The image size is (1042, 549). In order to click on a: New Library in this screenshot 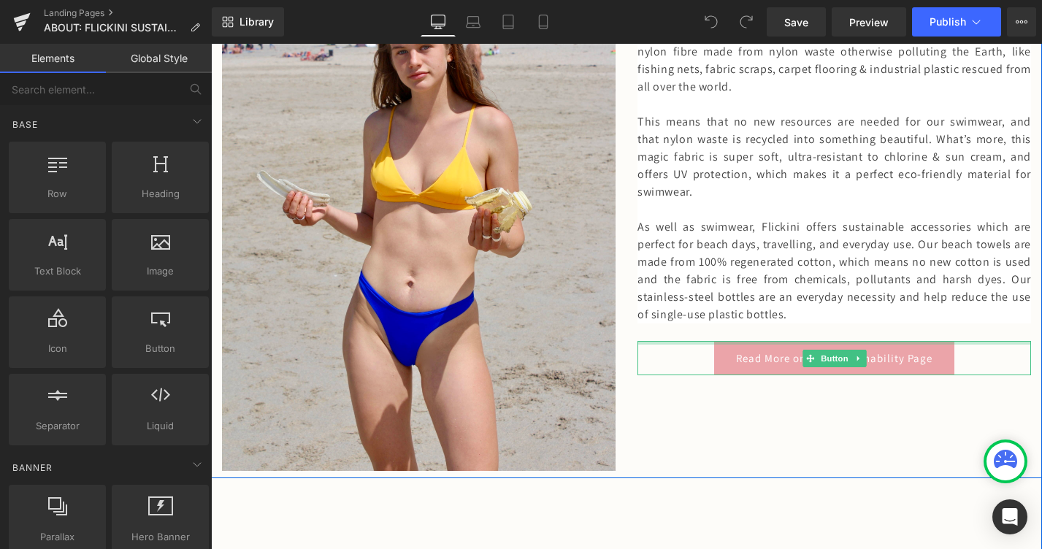, I will do `click(247, 22)`.